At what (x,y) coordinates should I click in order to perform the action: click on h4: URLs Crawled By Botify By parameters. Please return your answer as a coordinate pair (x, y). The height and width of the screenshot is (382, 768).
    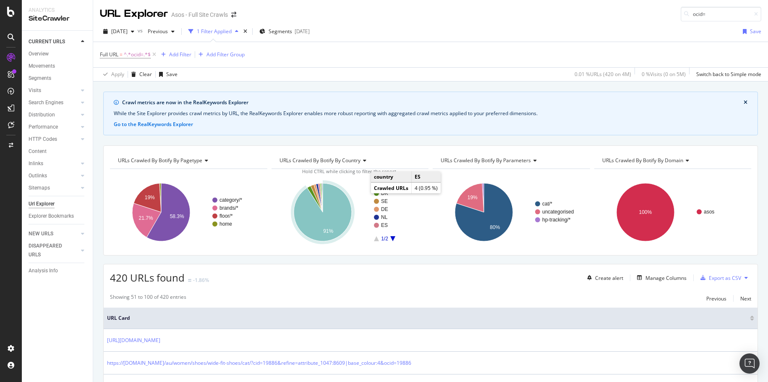
    Looking at the image, I should click on (511, 160).